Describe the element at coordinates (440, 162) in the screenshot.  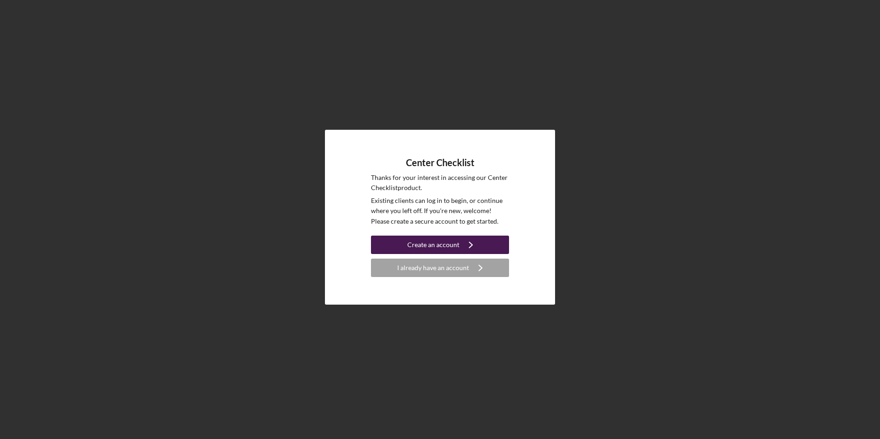
I see `h4: Center Checklist` at that location.